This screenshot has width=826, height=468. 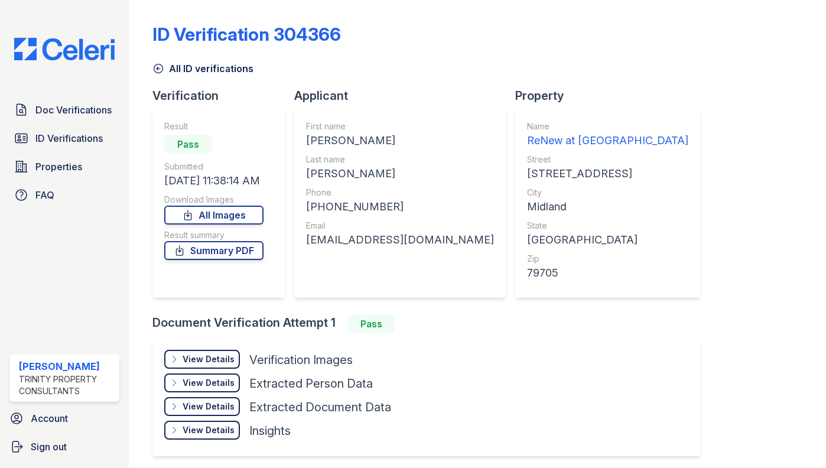 What do you see at coordinates (301, 360) in the screenshot?
I see `div: Verification Images` at bounding box center [301, 360].